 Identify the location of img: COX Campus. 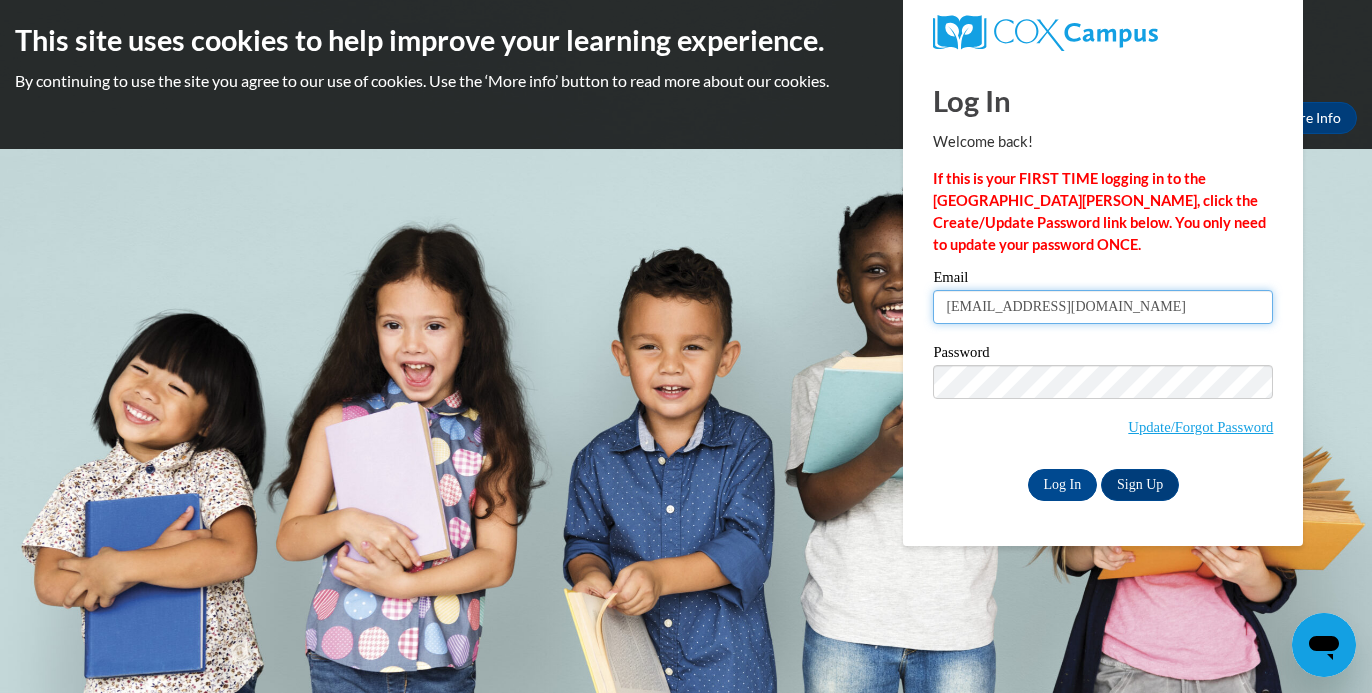
(1045, 33).